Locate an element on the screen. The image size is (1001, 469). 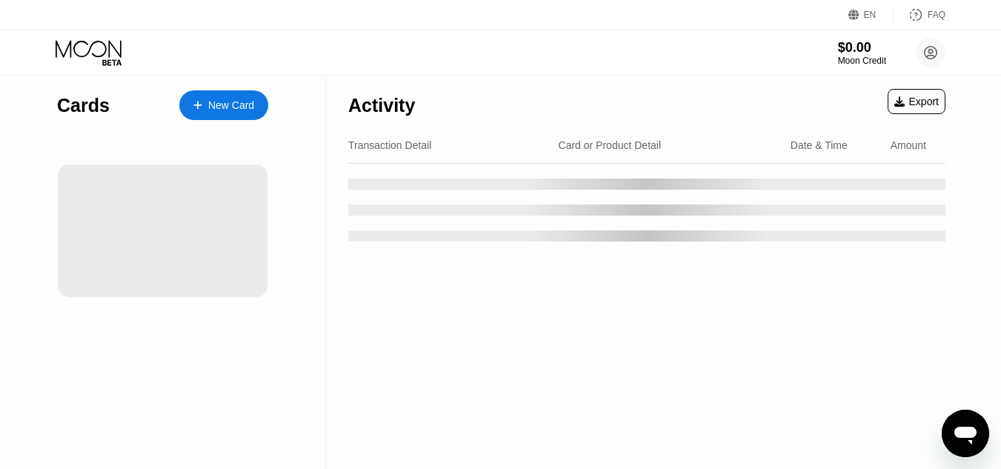
div: Date & Time is located at coordinates (819, 145).